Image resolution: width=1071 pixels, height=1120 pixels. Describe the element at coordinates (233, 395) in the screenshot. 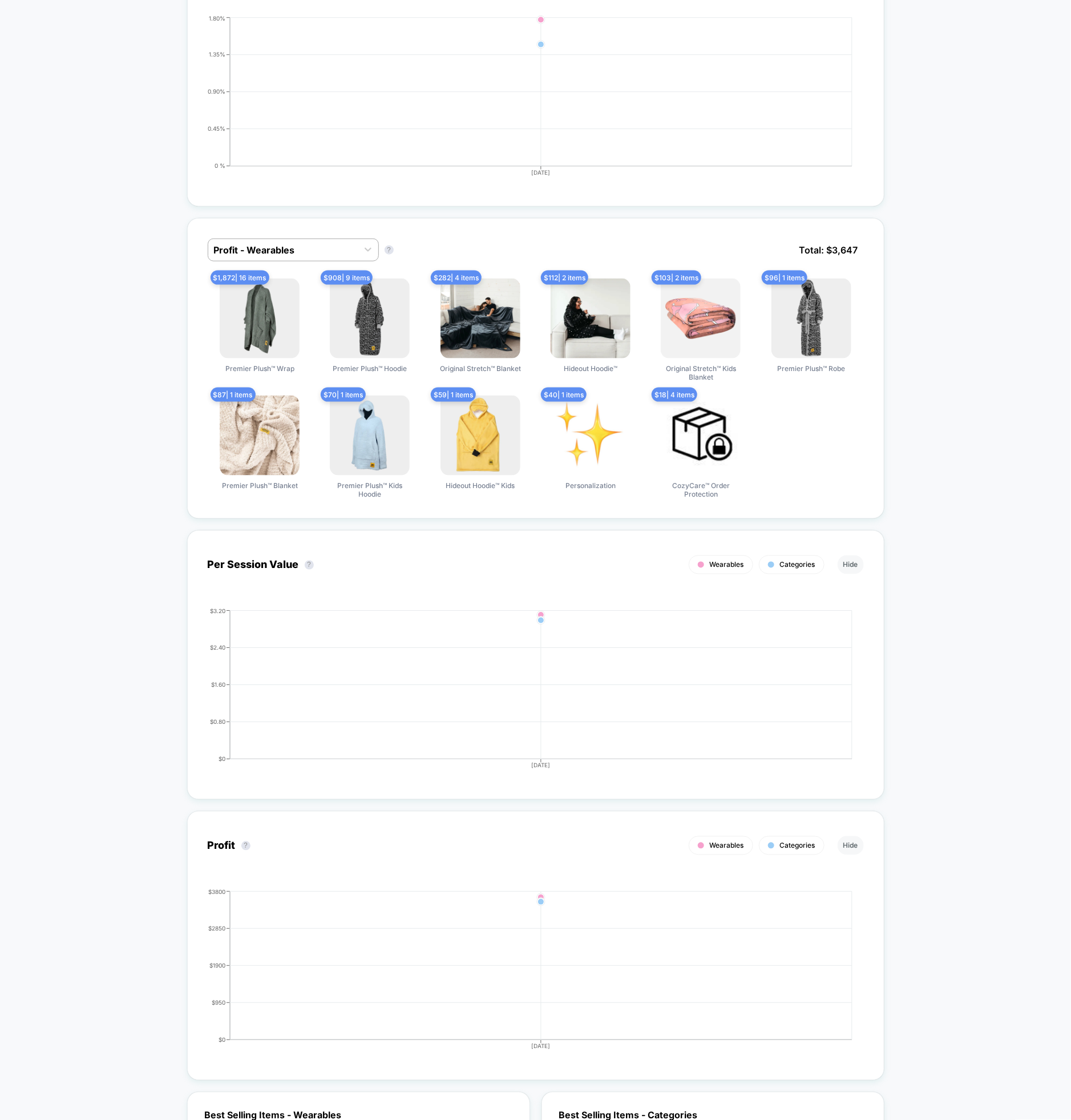

I see `span: $ 87 | 1 items` at that location.